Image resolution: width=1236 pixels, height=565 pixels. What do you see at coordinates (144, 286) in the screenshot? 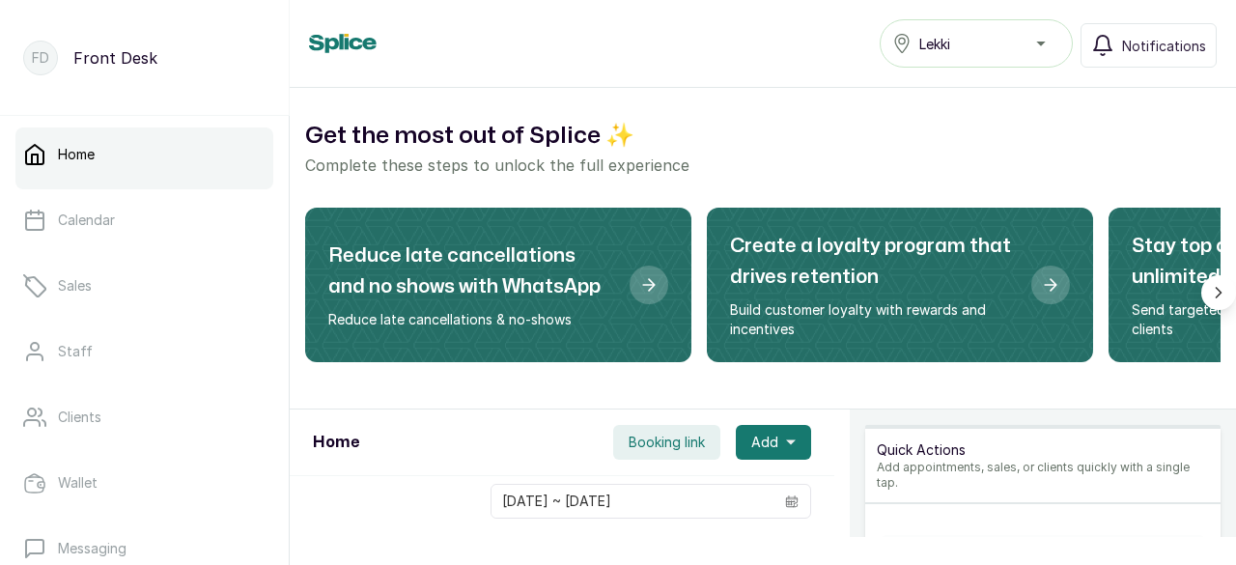
I see `a: Sales` at bounding box center [144, 286].